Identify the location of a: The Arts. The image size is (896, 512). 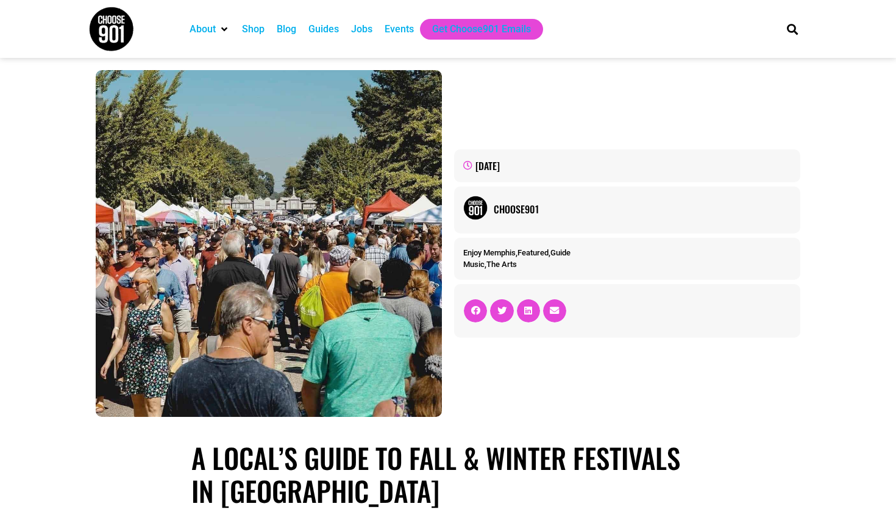
(501, 264).